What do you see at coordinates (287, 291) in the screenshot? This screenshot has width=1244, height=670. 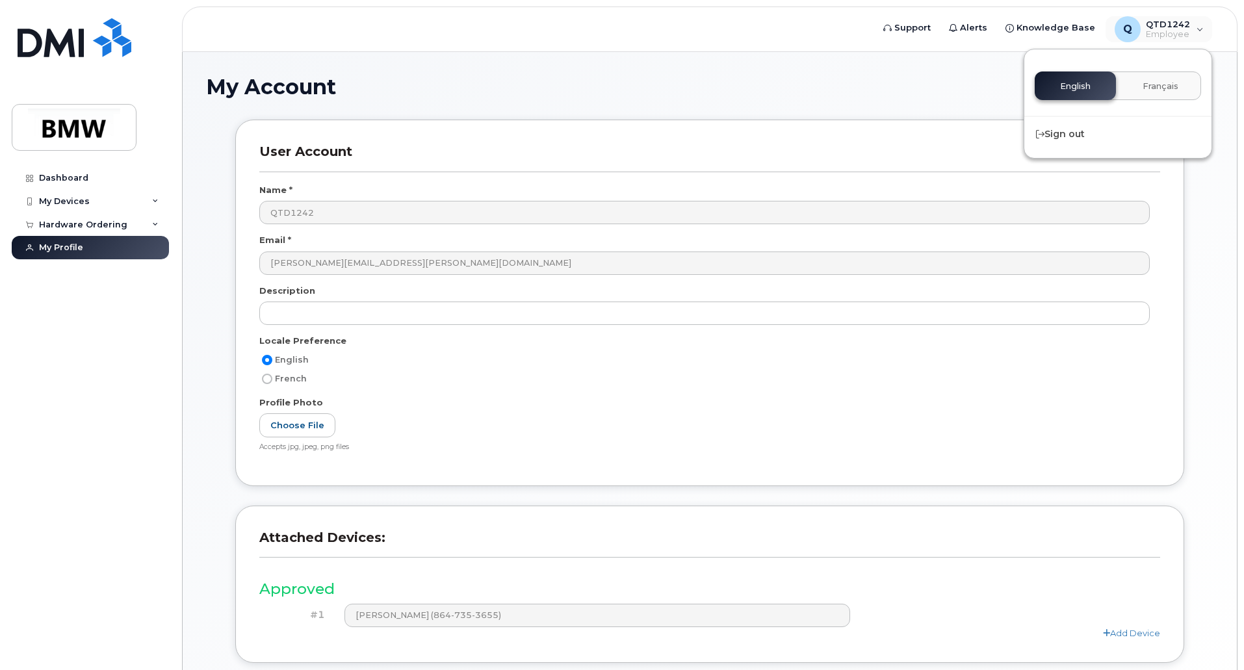 I see `label: Description` at bounding box center [287, 291].